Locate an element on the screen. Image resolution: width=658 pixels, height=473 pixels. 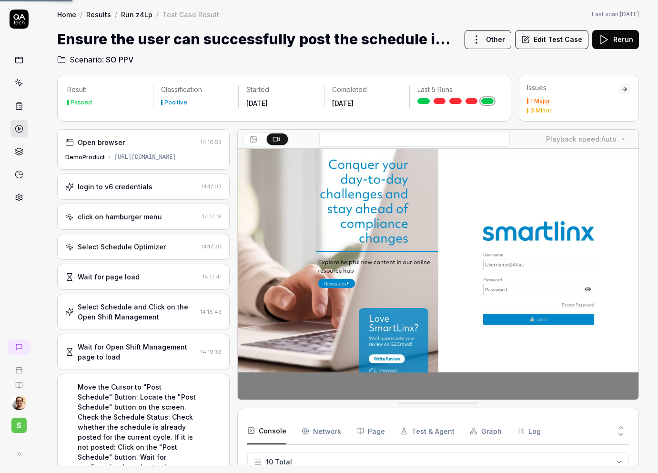
div: Wait for page load is located at coordinates (109, 276).